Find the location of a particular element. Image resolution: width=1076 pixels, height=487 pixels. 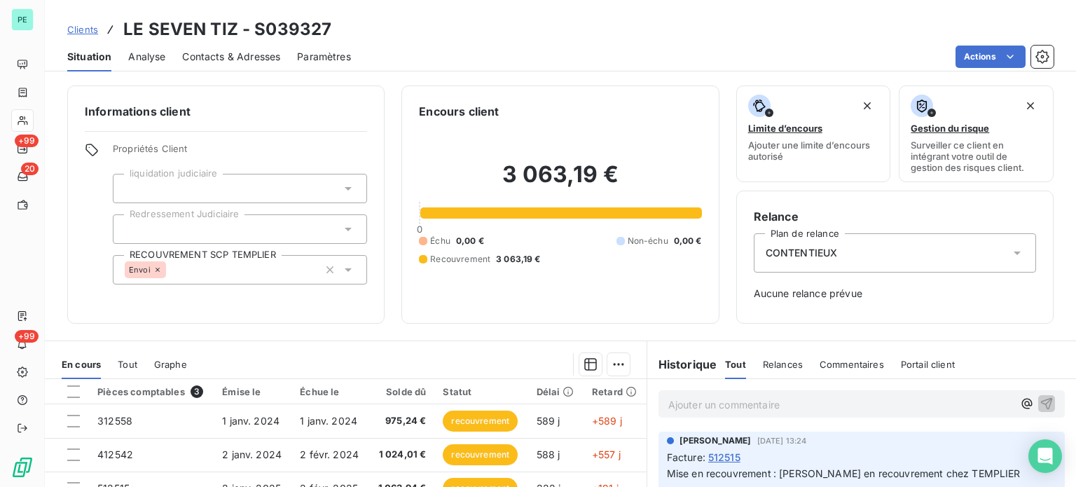

button: Actions is located at coordinates (991, 57).